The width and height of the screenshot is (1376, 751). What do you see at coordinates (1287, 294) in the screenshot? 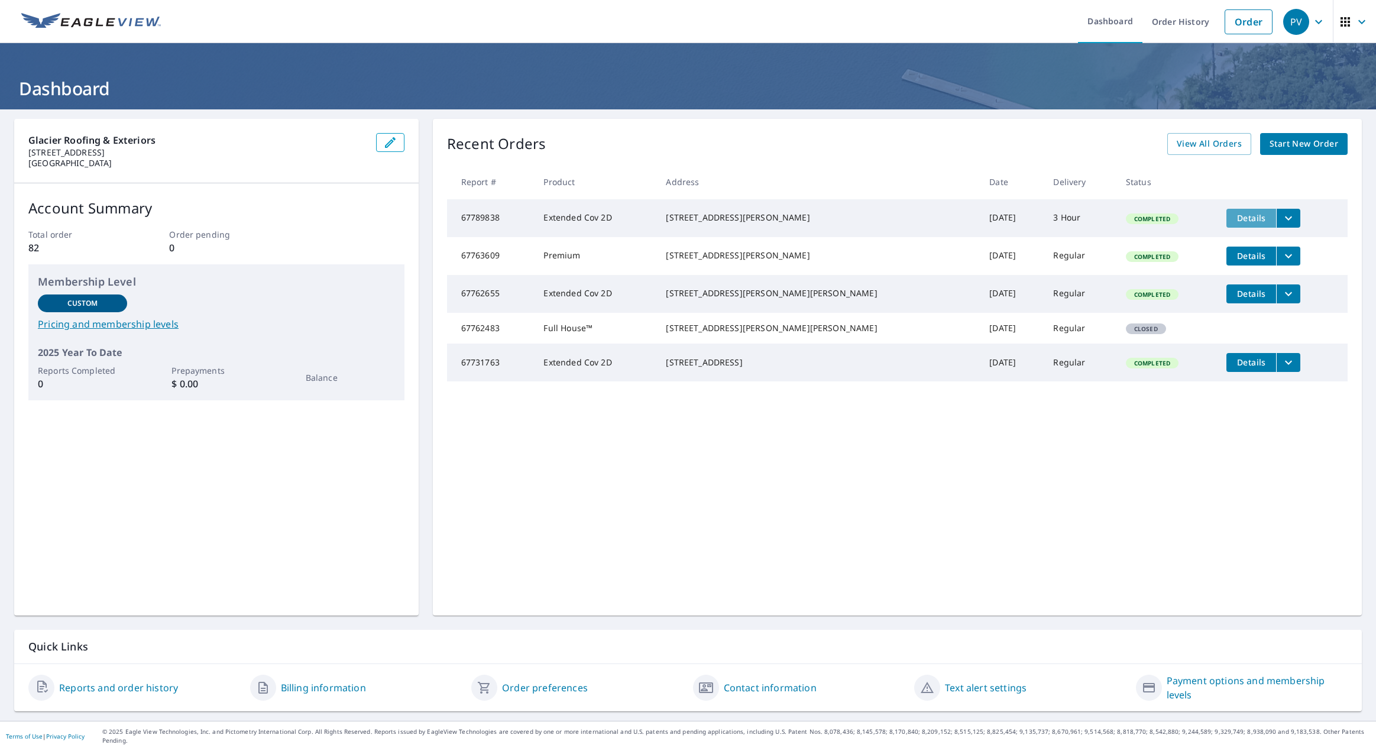
I see `button: filesDropdownBtn-67762655` at bounding box center [1287, 294].